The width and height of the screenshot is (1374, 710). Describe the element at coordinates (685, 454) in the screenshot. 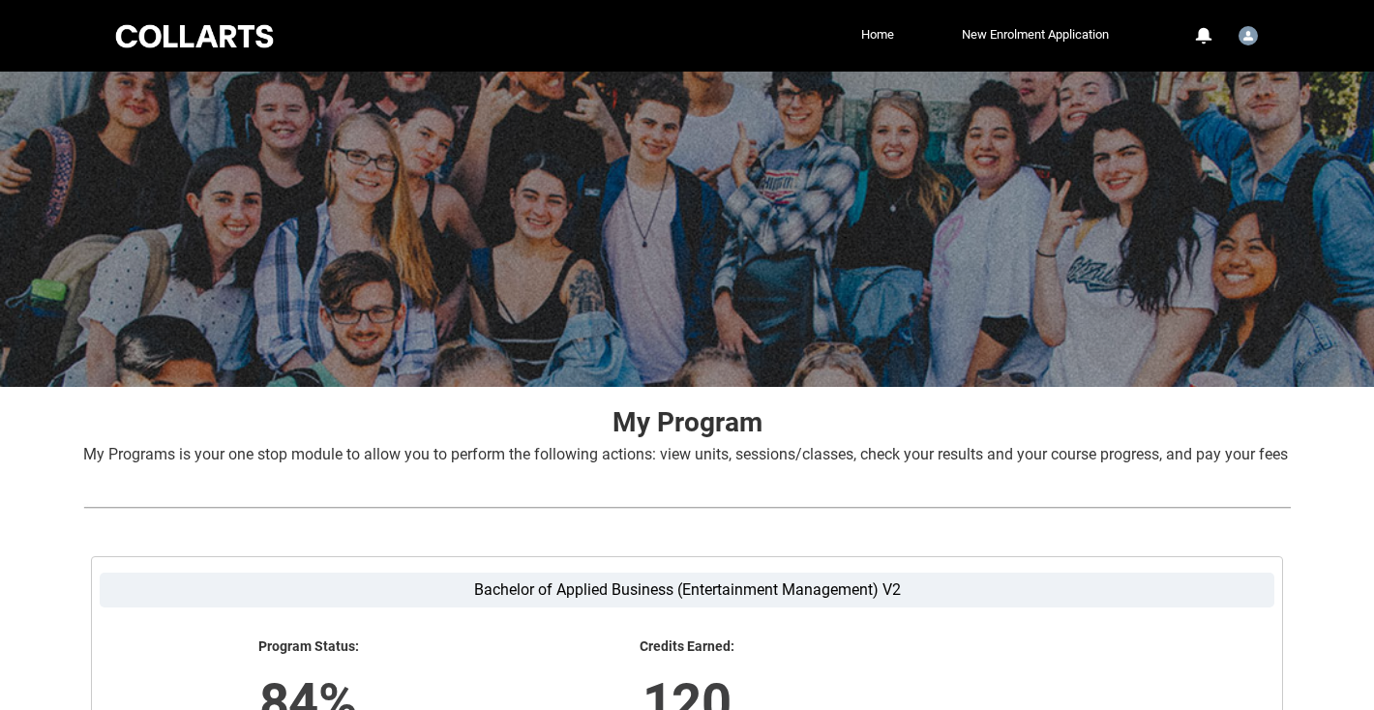

I see `span: My Programs is your one stop module to allow you to perform the following actions: view units, se...` at that location.